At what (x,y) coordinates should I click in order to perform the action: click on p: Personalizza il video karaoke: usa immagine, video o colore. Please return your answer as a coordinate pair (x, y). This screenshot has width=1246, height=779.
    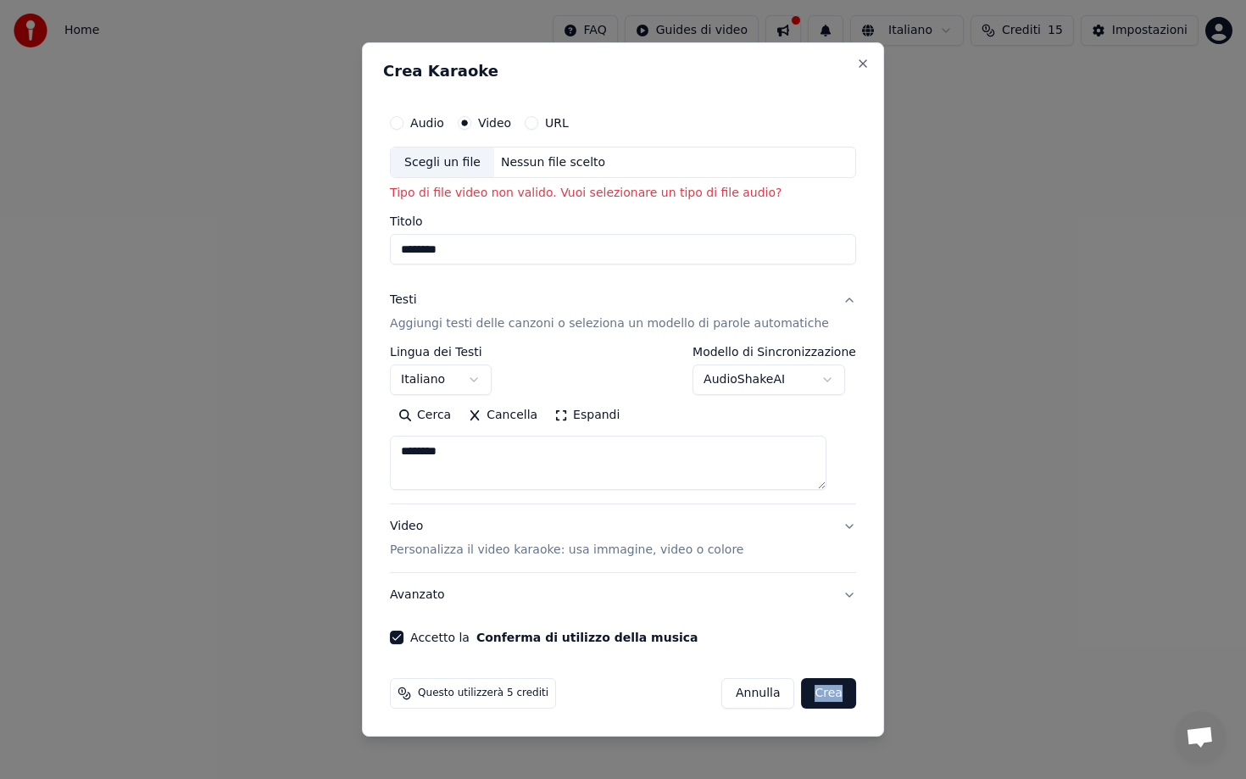
    Looking at the image, I should click on (566, 550).